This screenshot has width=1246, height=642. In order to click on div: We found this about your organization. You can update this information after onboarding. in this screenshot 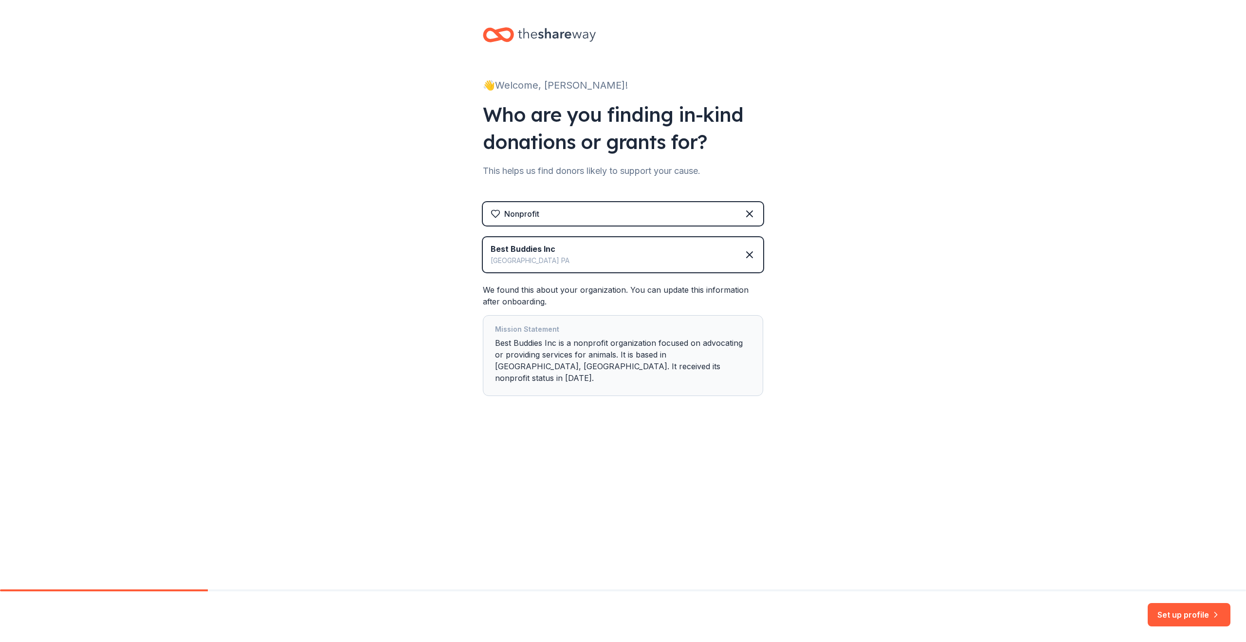, I will do `click(623, 340)`.